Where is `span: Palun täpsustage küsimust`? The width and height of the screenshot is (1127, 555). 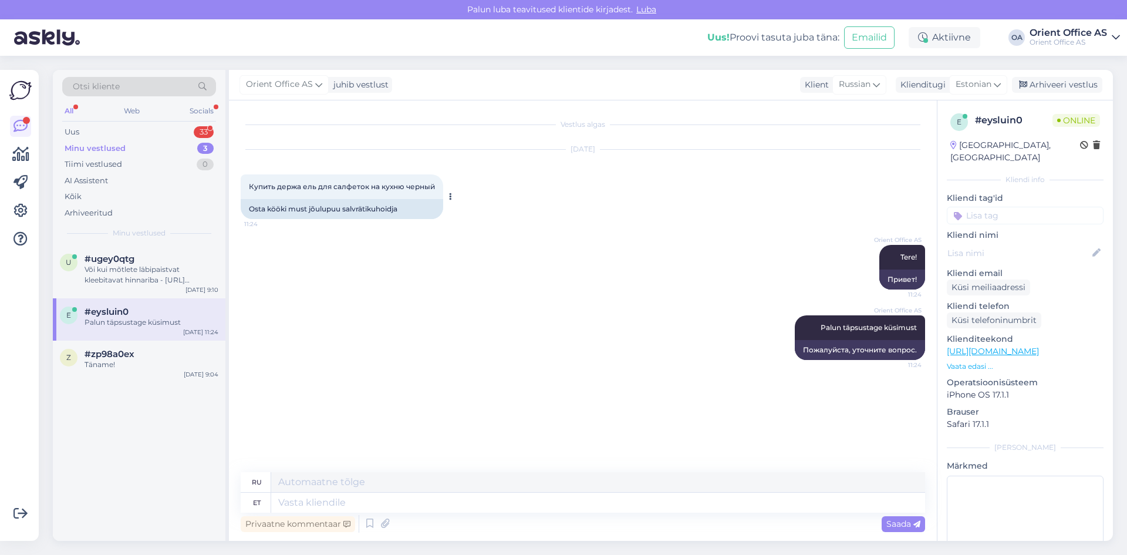
span: Palun täpsustage küsimust is located at coordinates (869, 327).